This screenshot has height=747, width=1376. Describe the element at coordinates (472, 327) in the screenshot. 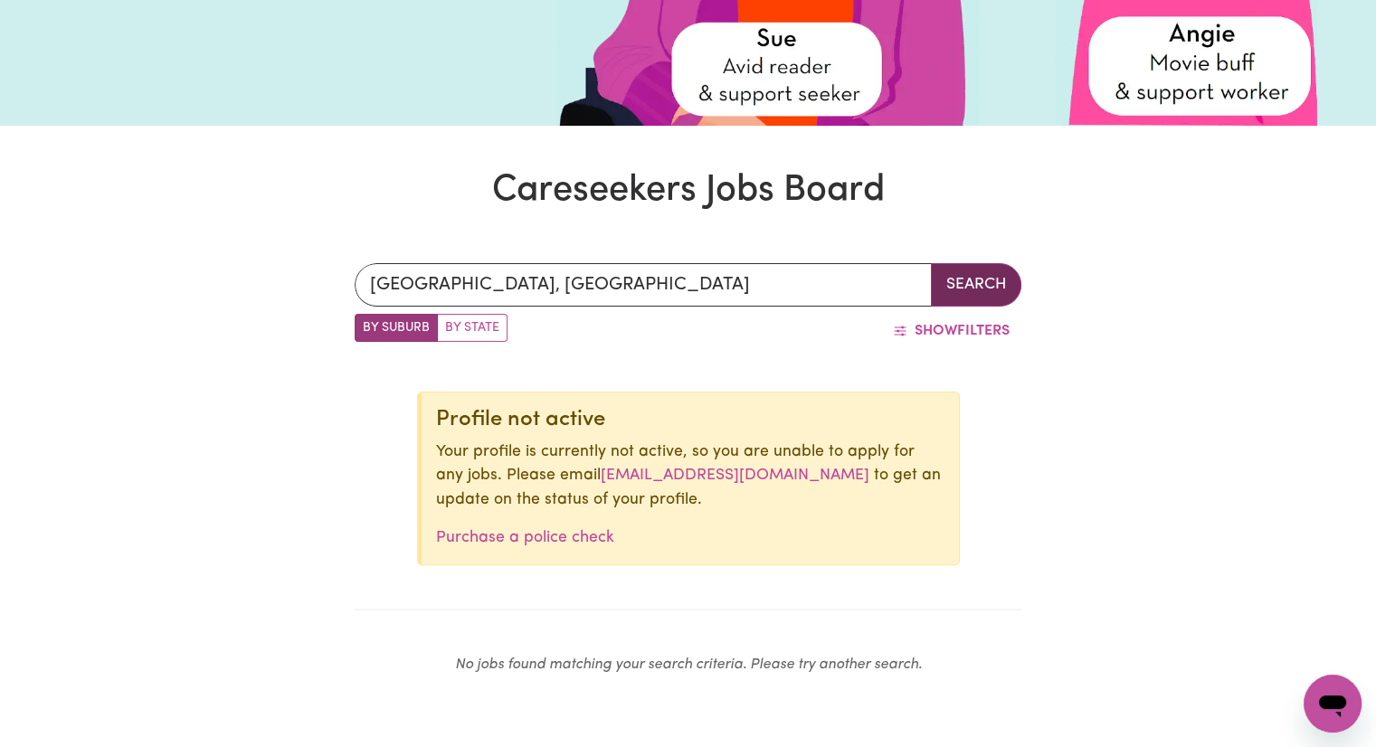

I see `label: Search by state` at that location.